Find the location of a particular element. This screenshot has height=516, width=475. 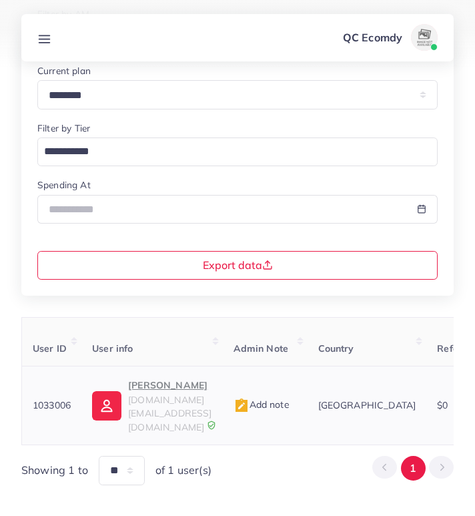

a: QC Ecomdyavatar is located at coordinates (389, 37).